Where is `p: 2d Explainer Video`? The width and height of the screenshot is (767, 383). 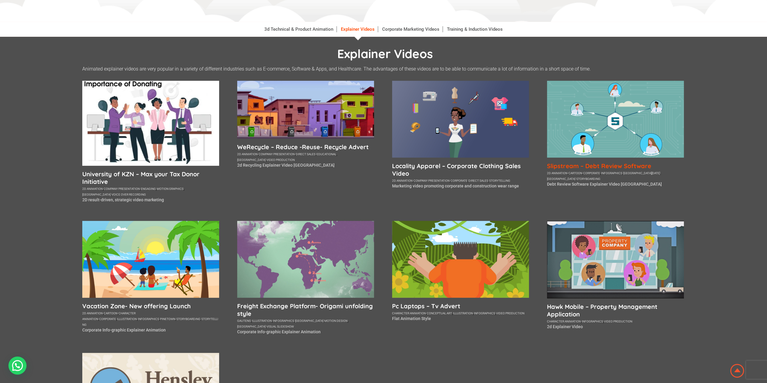
p: 2d Explainer Video is located at coordinates (615, 327).